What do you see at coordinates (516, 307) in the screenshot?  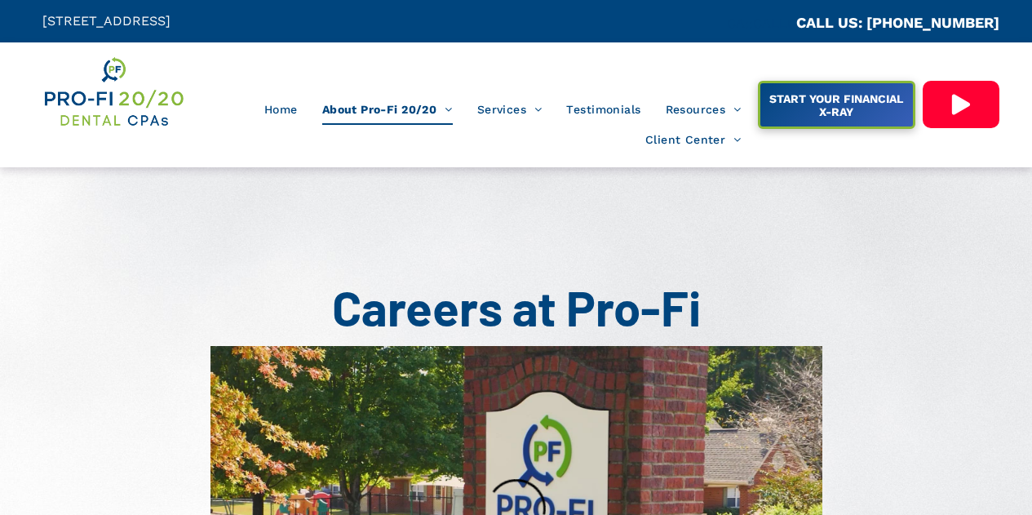 I see `span: Careers at Pro-Fi` at bounding box center [516, 307].